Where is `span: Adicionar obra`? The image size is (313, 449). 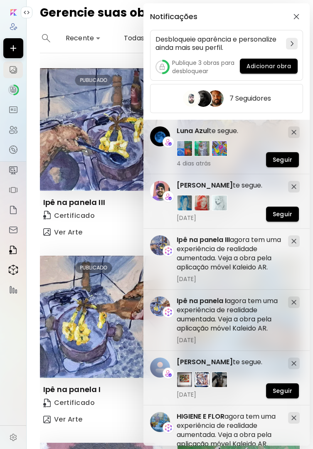 span: Adicionar obra is located at coordinates (269, 66).